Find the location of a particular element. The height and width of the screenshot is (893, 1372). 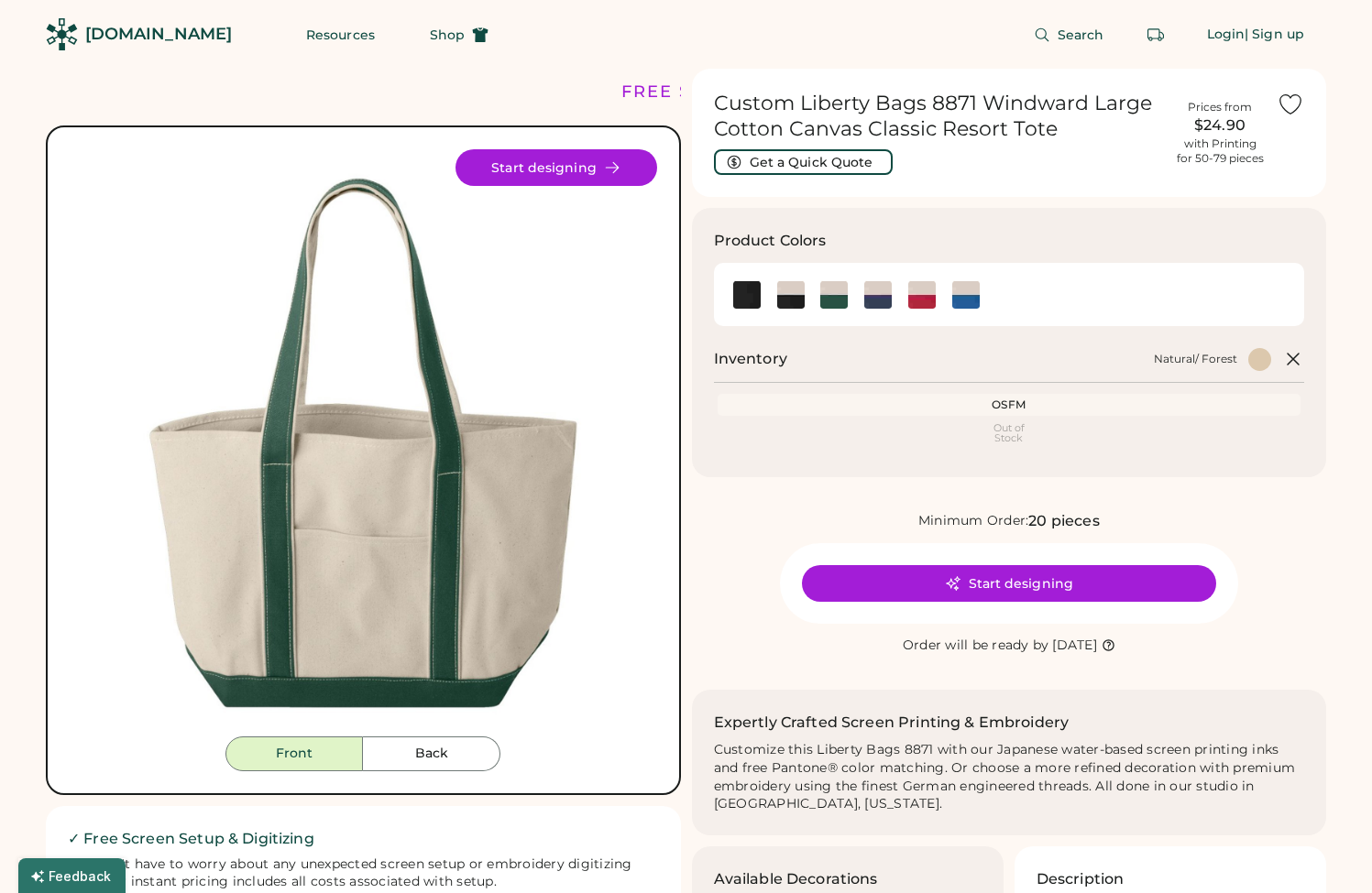

div: | Sign up is located at coordinates (1274, 35).